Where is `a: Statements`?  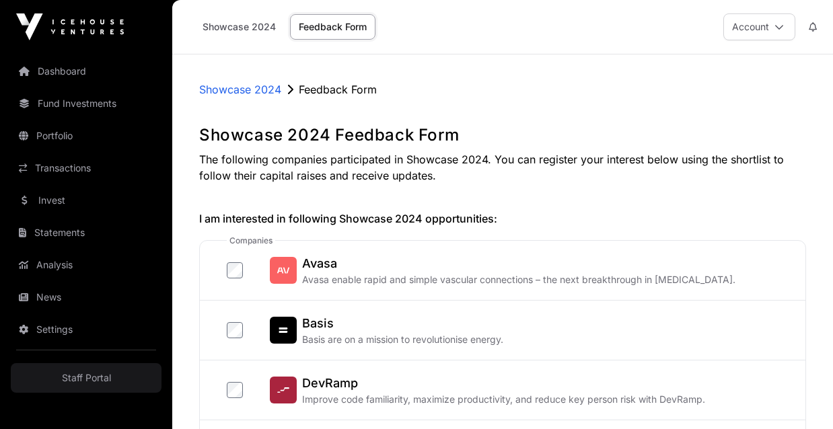 a: Statements is located at coordinates (86, 233).